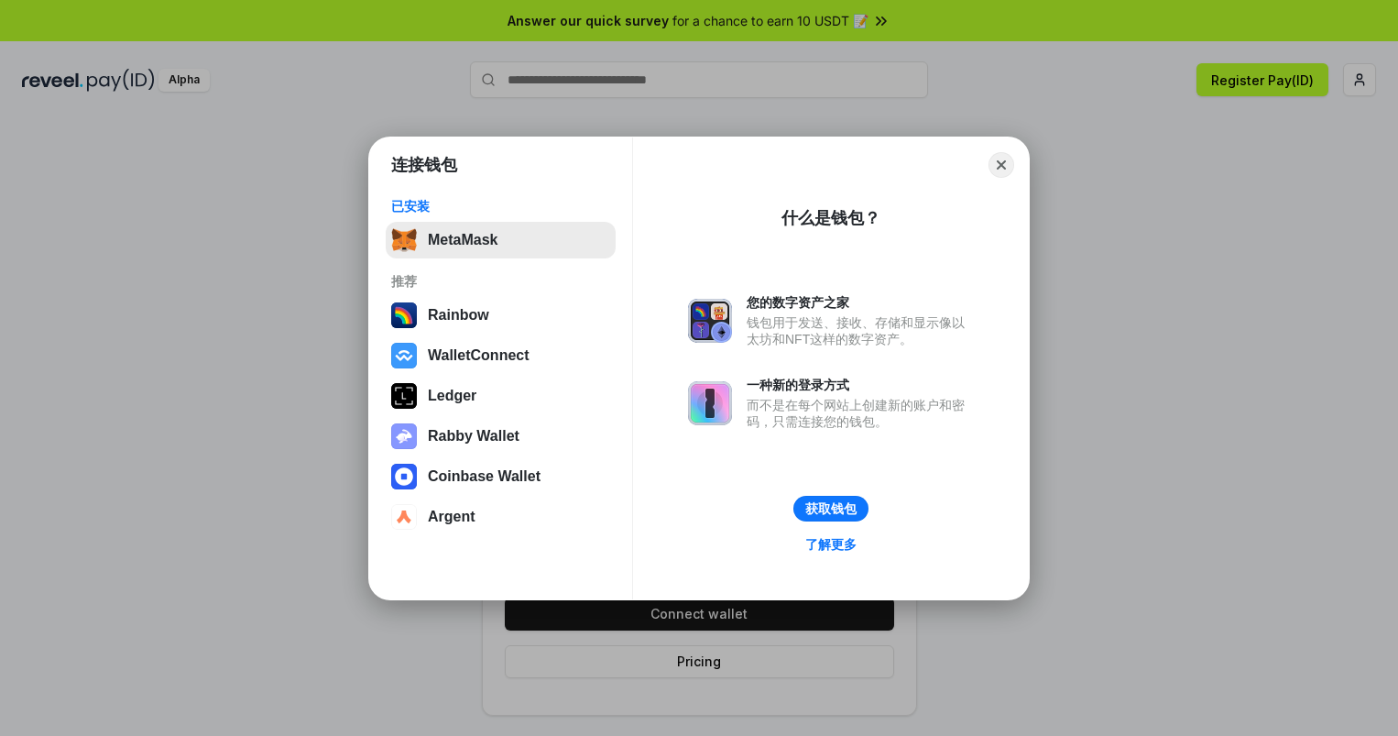  What do you see at coordinates (831, 508) in the screenshot?
I see `button: 获取钱包` at bounding box center [831, 508].